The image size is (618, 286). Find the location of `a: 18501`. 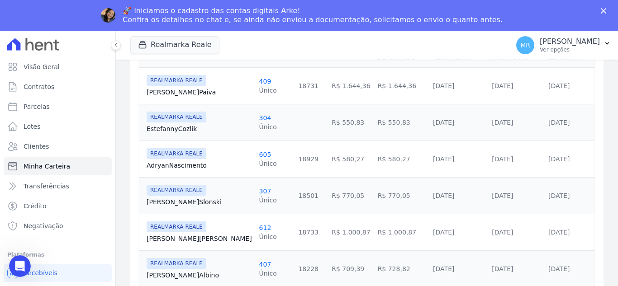

a: 18501 is located at coordinates (308, 196).